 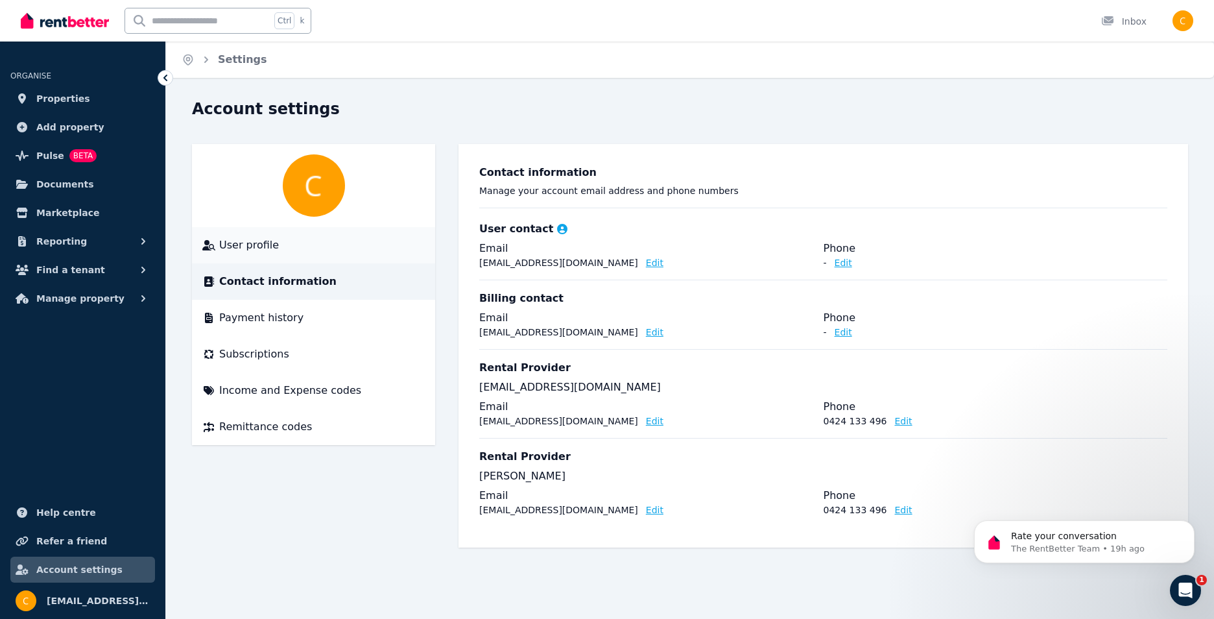 I want to click on span: Ctrl, so click(x=284, y=21).